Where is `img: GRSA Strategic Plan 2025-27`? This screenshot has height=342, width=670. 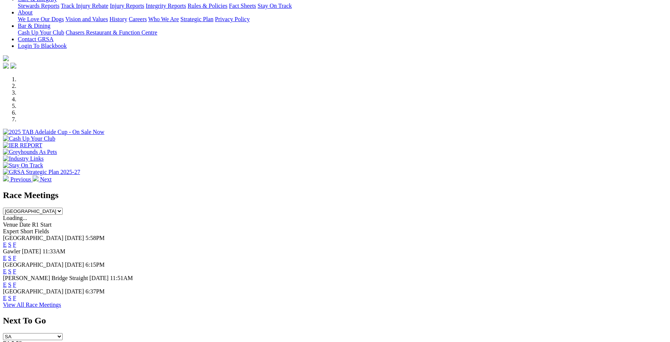 img: GRSA Strategic Plan 2025-27 is located at coordinates (42, 172).